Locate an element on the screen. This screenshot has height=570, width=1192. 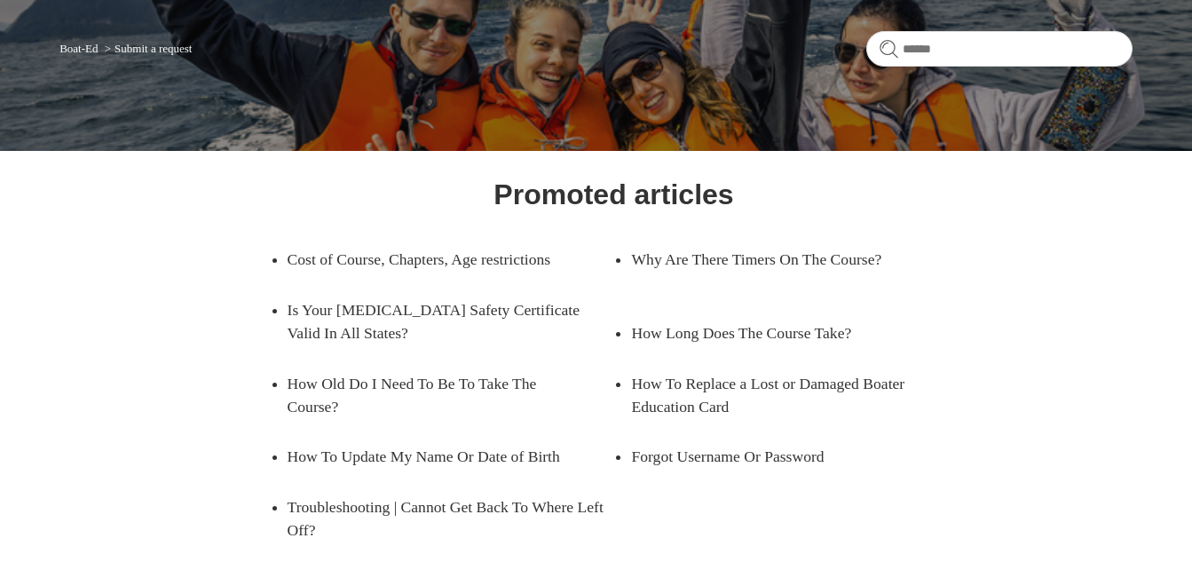
a: Boat-Ed is located at coordinates (78, 48).